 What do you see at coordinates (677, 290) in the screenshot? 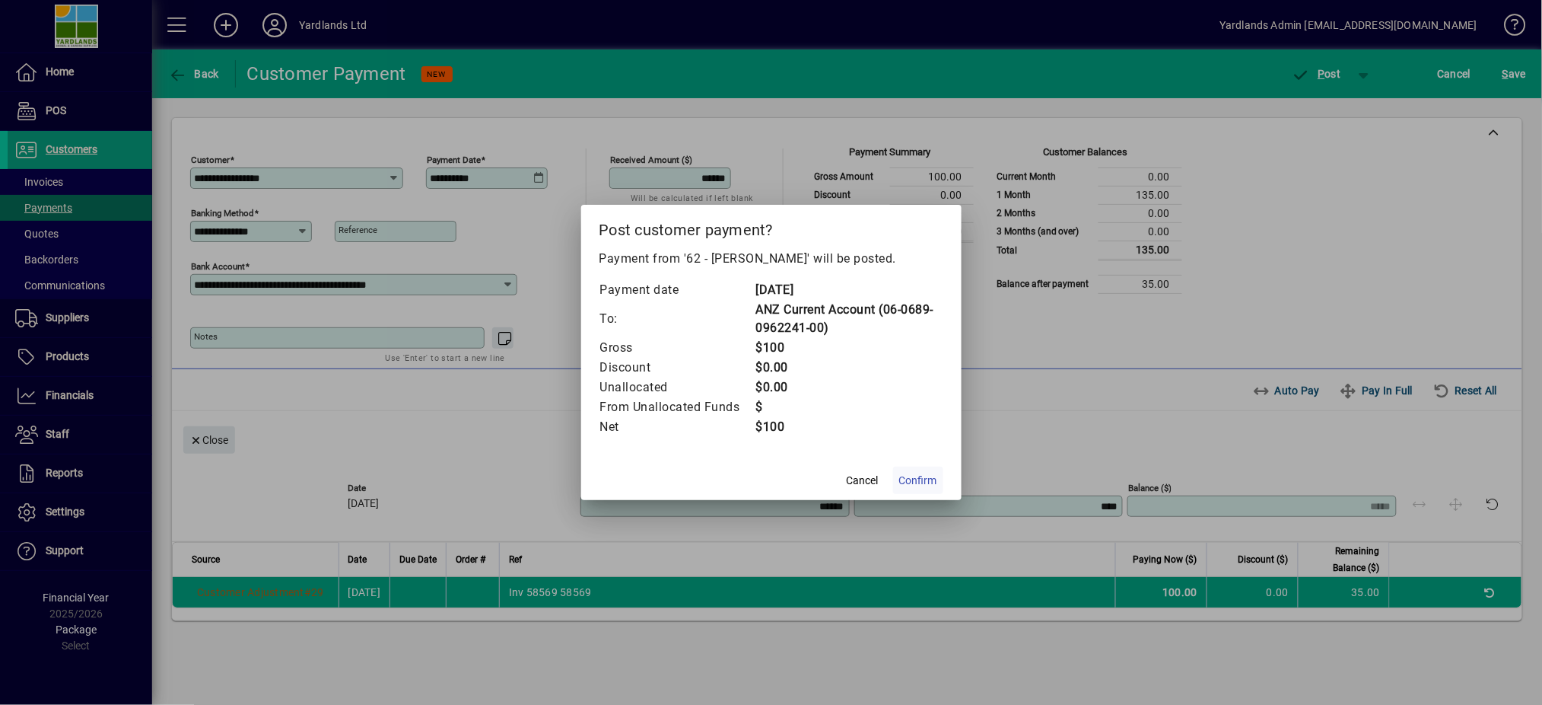
I see `td: Payment date` at bounding box center [677, 290].